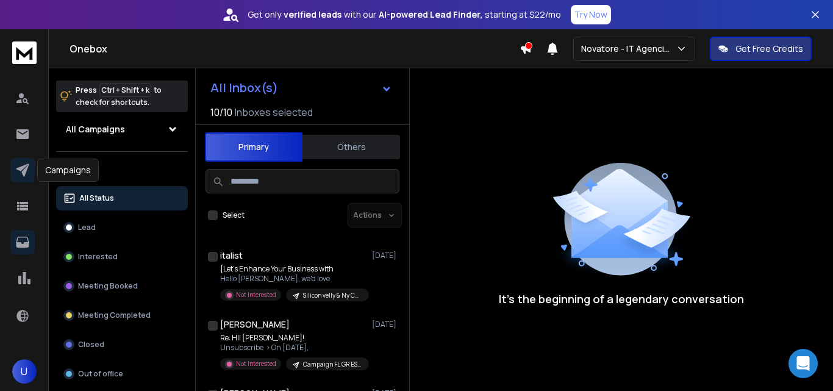  Describe the element at coordinates (101, 374) in the screenshot. I see `p: Out of office` at that location.